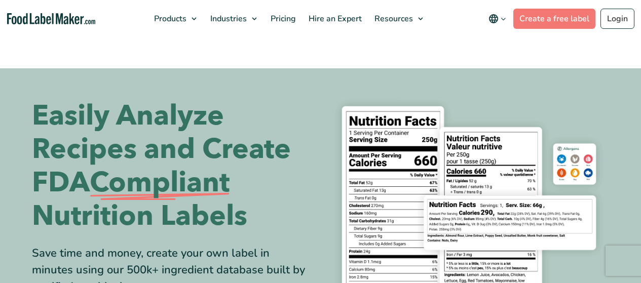 This screenshot has height=283, width=641. Describe the element at coordinates (169, 19) in the screenshot. I see `span: Products` at that location.